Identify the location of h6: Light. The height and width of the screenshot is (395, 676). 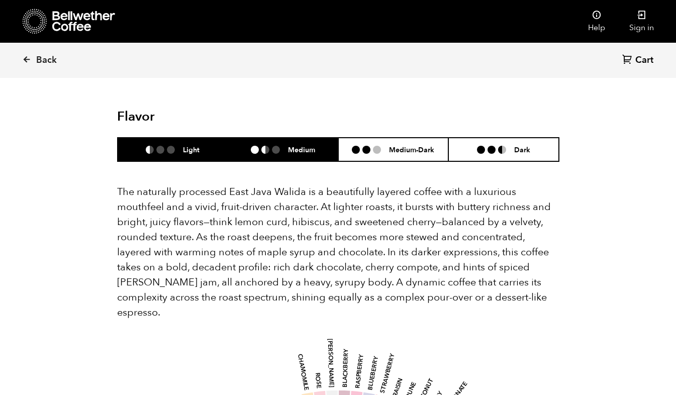
(191, 149).